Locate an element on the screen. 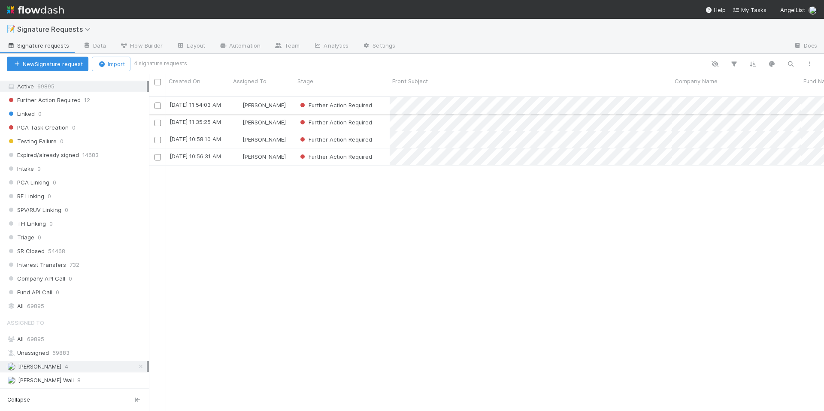 The height and width of the screenshot is (411, 824). span: Signature requests is located at coordinates (38, 45).